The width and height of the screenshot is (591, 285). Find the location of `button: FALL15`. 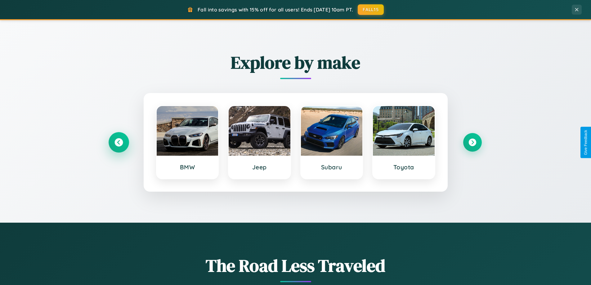

button: FALL15 is located at coordinates (371, 10).